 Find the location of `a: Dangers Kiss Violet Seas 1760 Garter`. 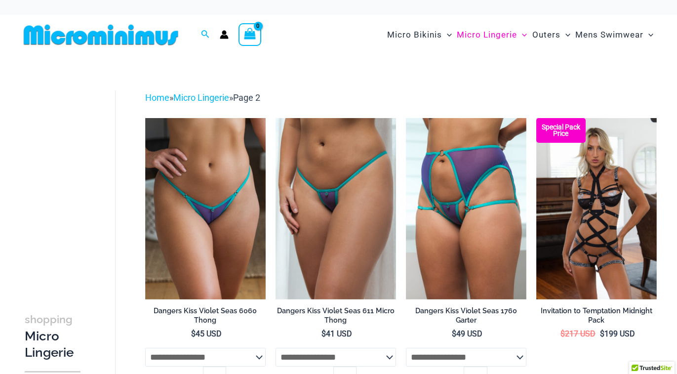

a: Dangers Kiss Violet Seas 1760 Garter is located at coordinates (466, 317).